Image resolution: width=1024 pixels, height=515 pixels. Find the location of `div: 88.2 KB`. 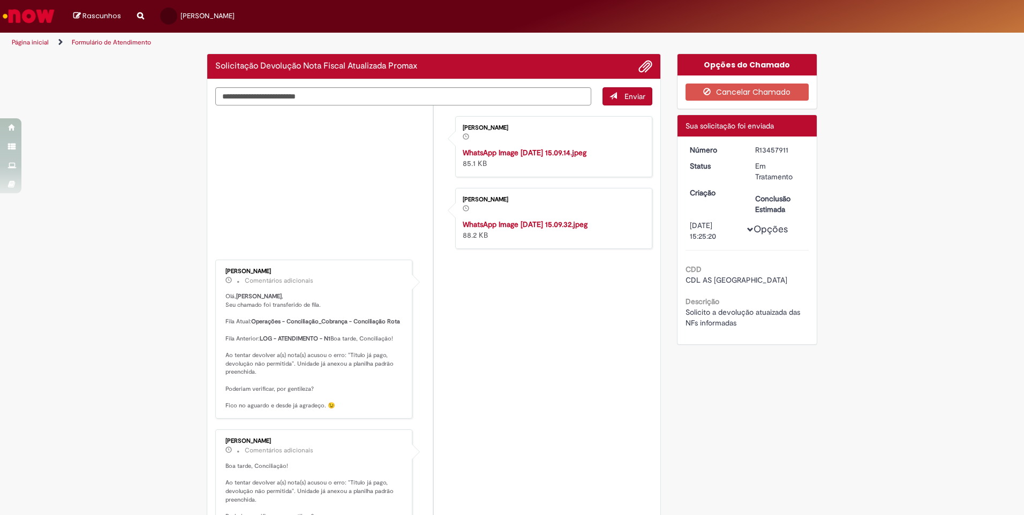

div: 88.2 KB is located at coordinates (552, 230).